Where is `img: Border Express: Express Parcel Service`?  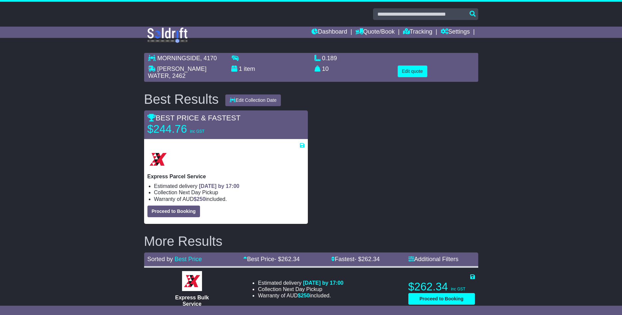
img: Border Express: Express Parcel Service is located at coordinates (158, 159).